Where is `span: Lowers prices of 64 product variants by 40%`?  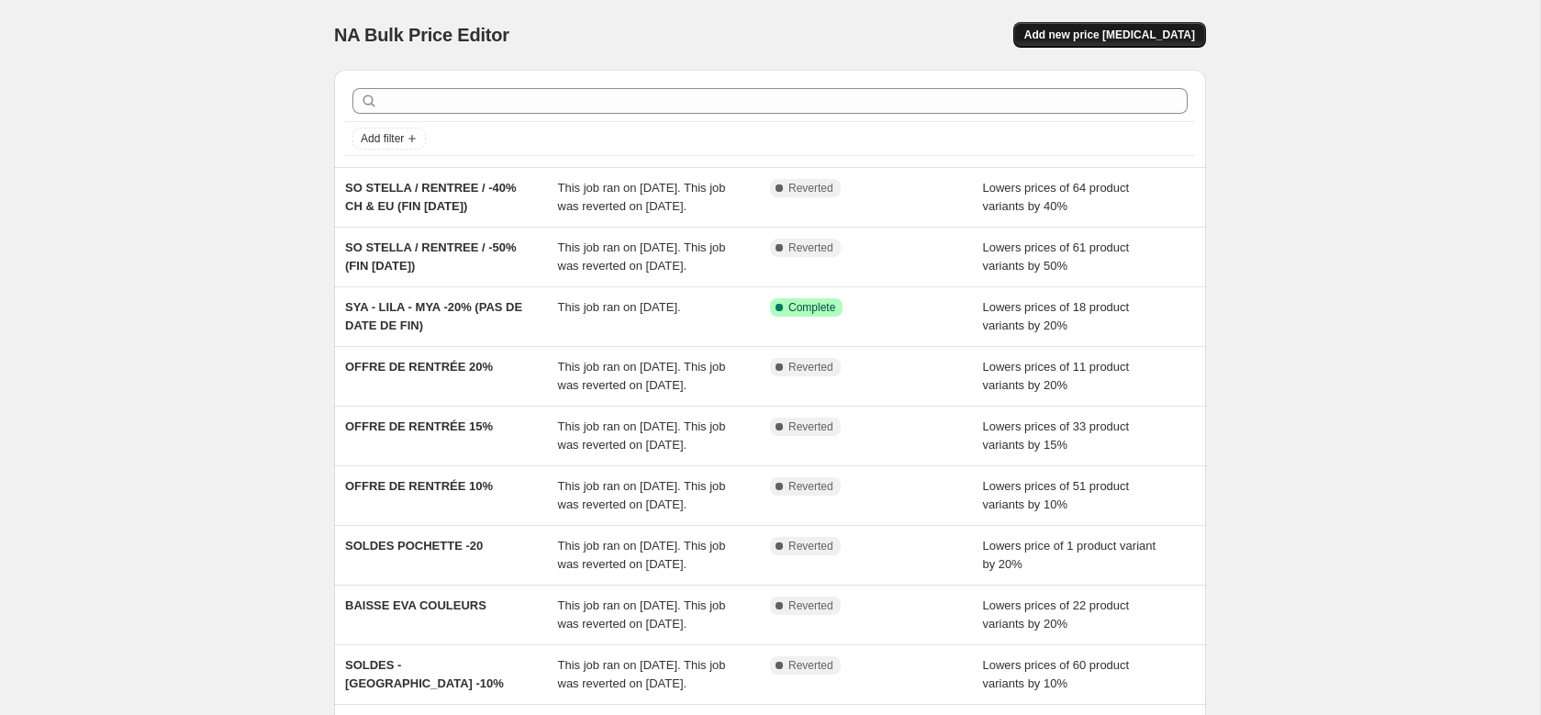
span: Lowers prices of 64 product variants by 40% is located at coordinates (1057, 196).